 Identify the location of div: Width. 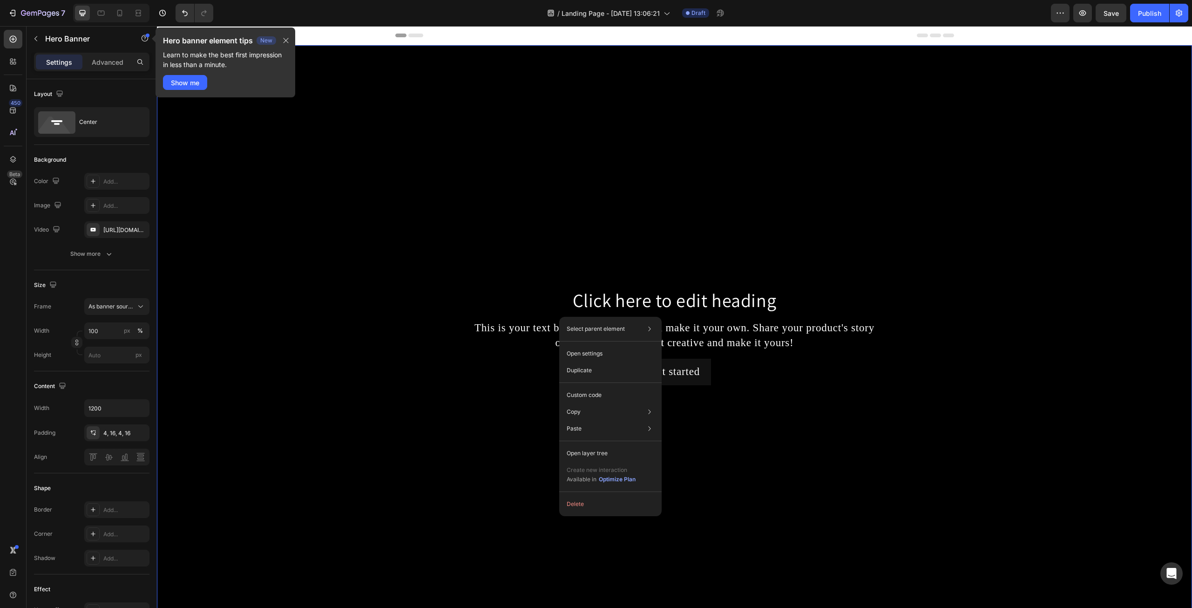
(41, 408).